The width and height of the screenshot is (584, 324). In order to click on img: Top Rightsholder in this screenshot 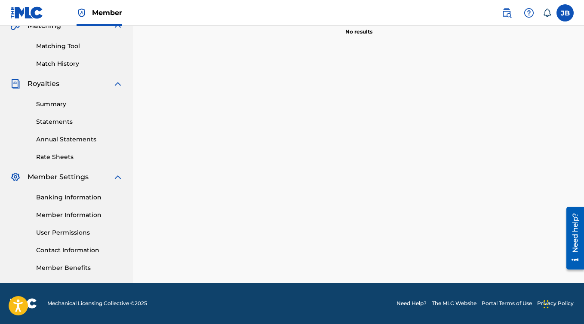, I will do `click(82, 13)`.